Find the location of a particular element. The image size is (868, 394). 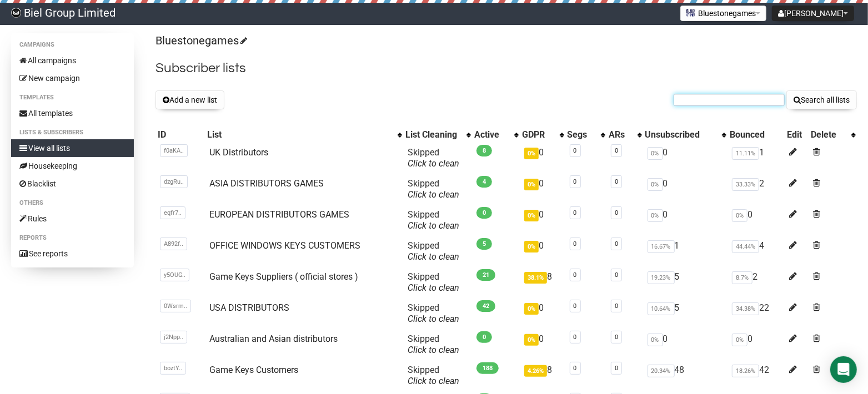

span: j2Npp.. is located at coordinates (173, 337).